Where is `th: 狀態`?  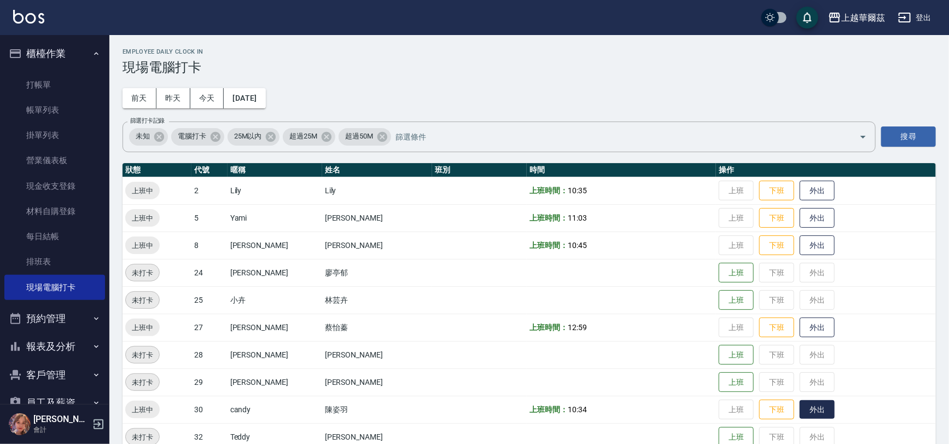 th: 狀態 is located at coordinates (157, 170).